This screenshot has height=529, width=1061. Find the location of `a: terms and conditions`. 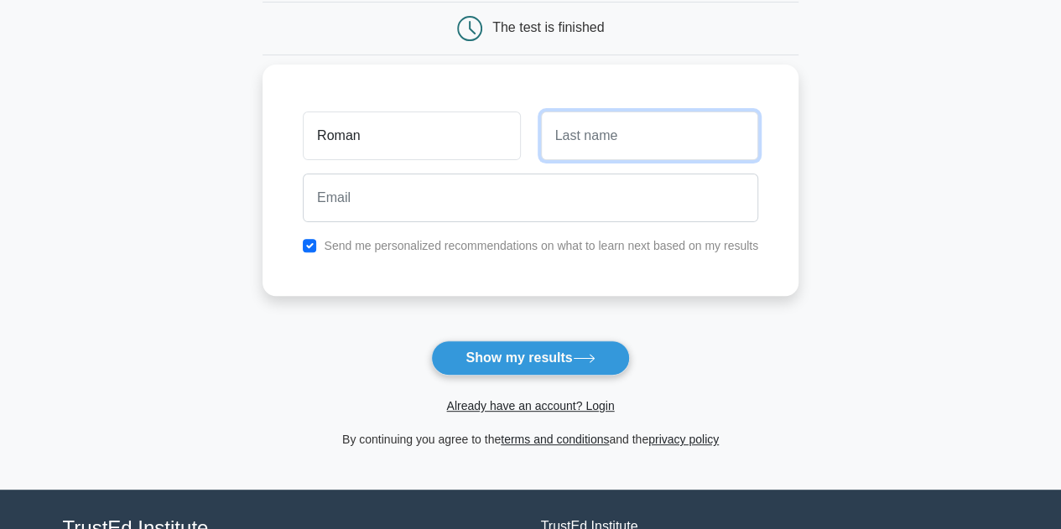

a: terms and conditions is located at coordinates (554, 439).